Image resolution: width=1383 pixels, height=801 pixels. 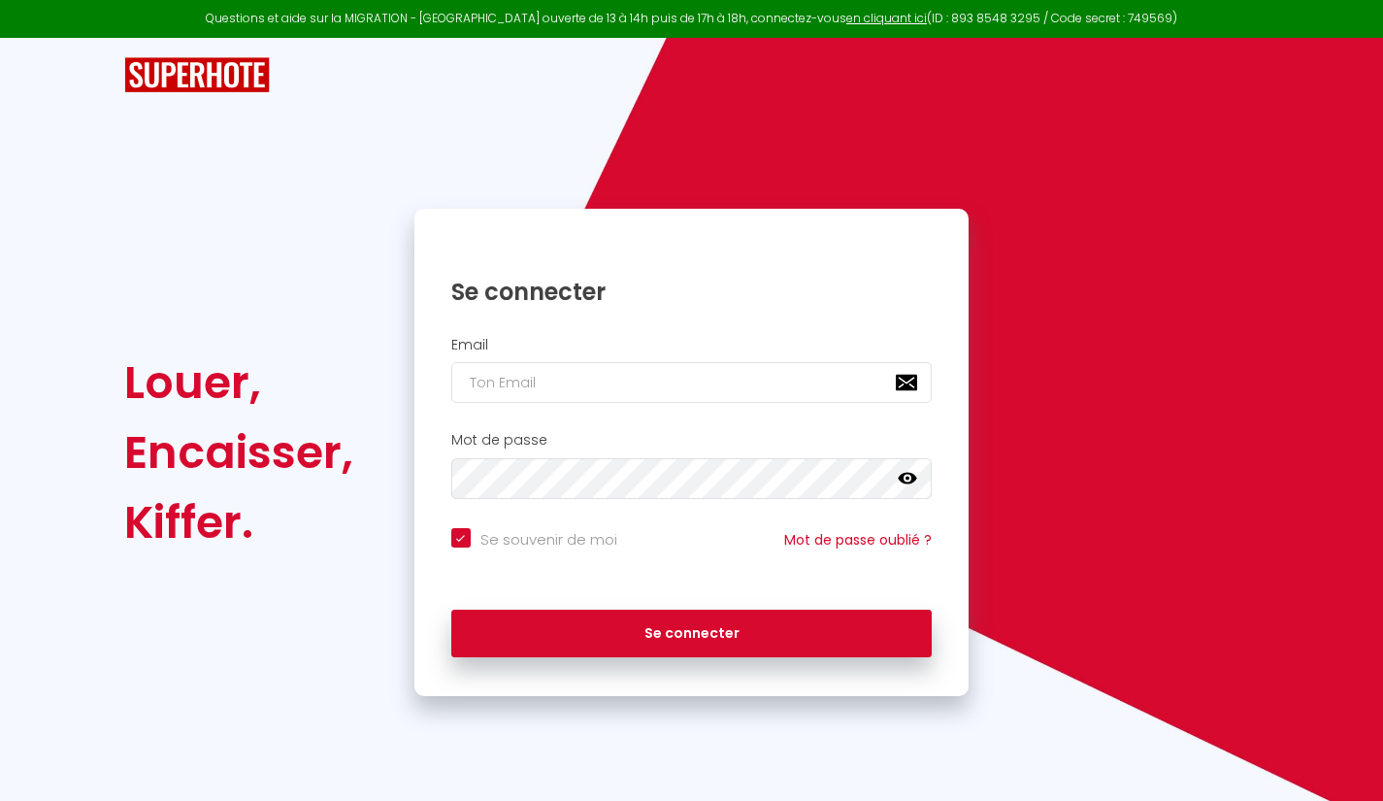 I want to click on div: Kiffer., so click(x=239, y=522).